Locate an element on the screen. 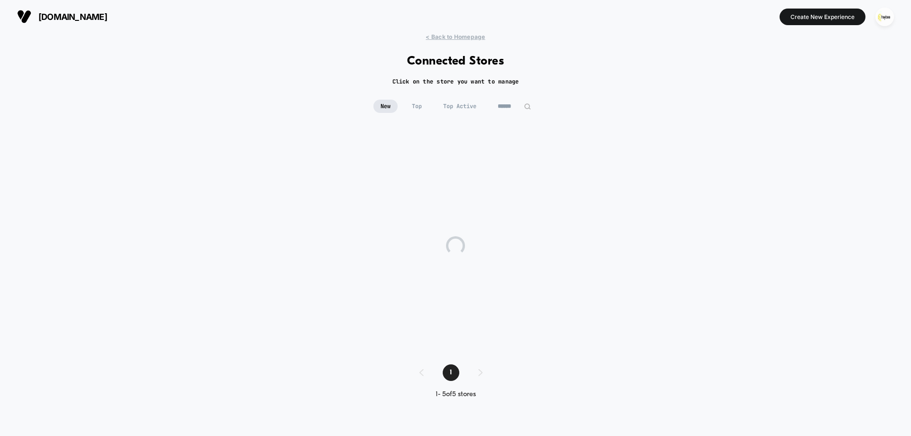 The image size is (911, 436). span: Top Active is located at coordinates (460, 106).